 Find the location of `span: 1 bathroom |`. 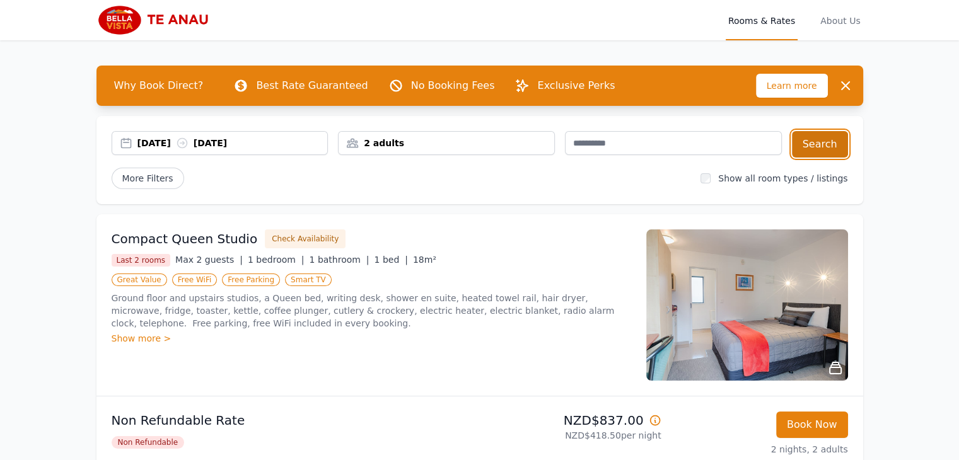

span: 1 bathroom | is located at coordinates (339, 260).